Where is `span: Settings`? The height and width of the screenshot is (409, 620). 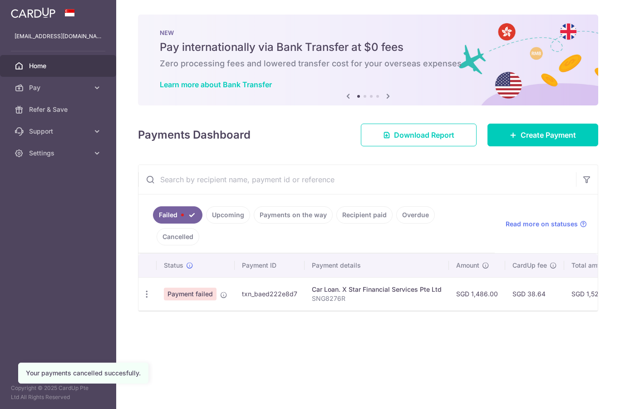 span: Settings is located at coordinates (59, 153).